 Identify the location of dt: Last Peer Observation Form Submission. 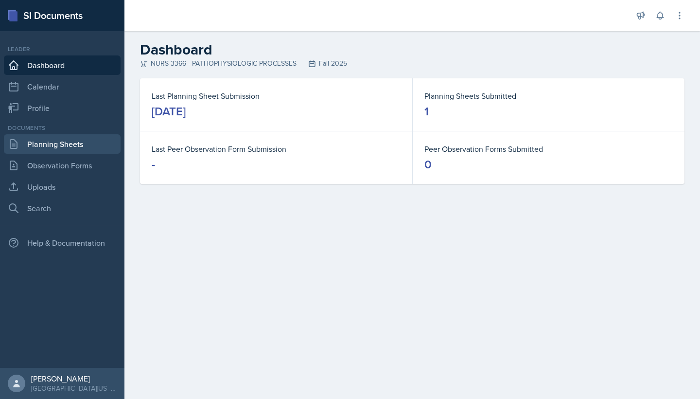
(276, 149).